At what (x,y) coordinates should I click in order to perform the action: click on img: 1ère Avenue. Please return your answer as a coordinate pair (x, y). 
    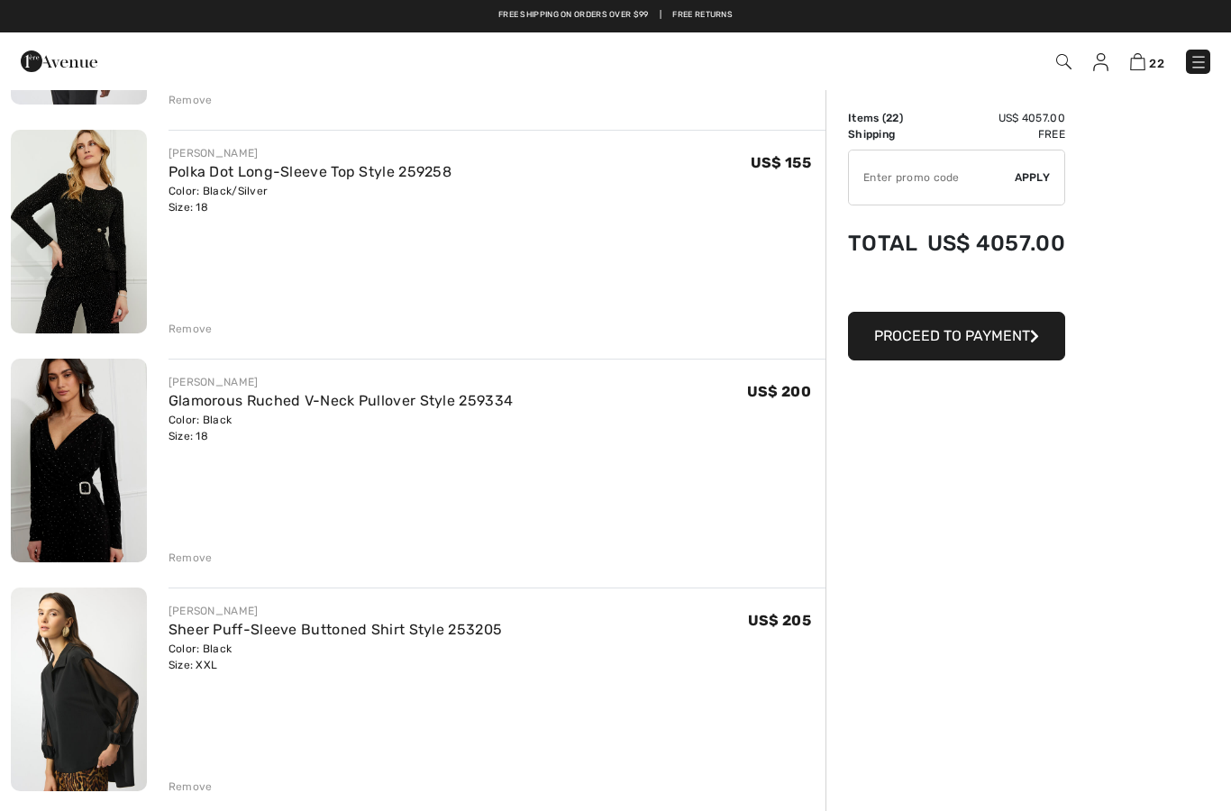
    Looking at the image, I should click on (59, 61).